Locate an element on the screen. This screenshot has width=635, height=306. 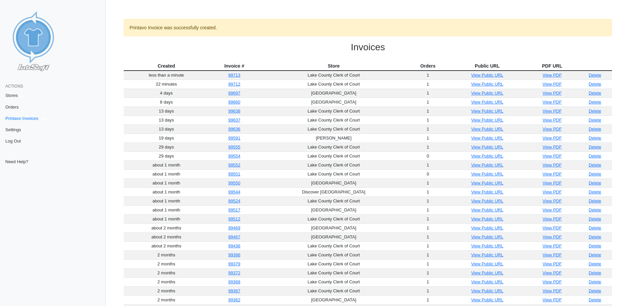
a: 99550 is located at coordinates (234, 183).